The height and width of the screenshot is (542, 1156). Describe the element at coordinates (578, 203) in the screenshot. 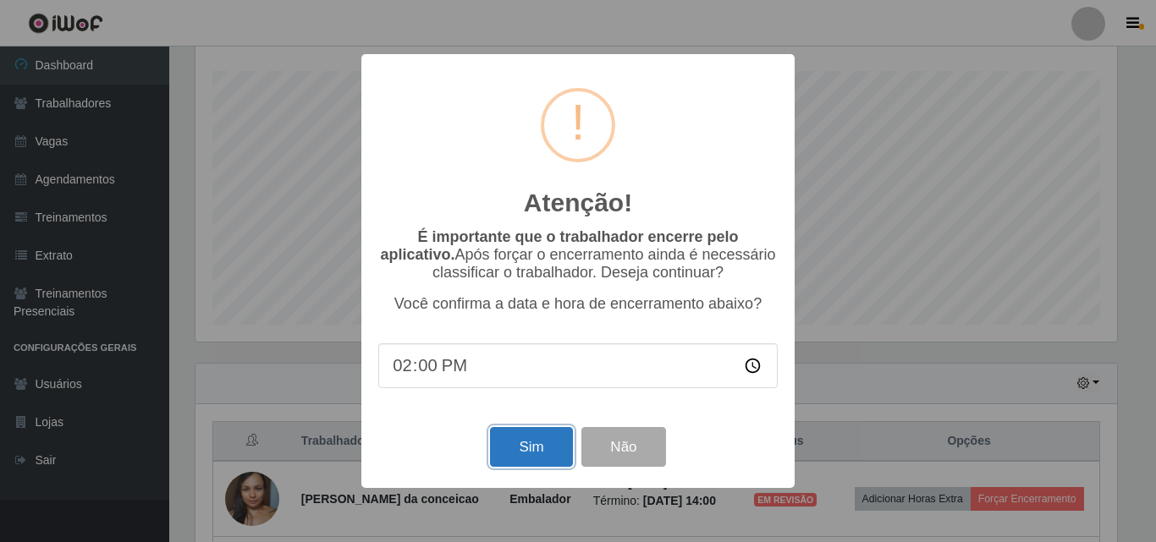

I see `h2: Atenção!` at that location.